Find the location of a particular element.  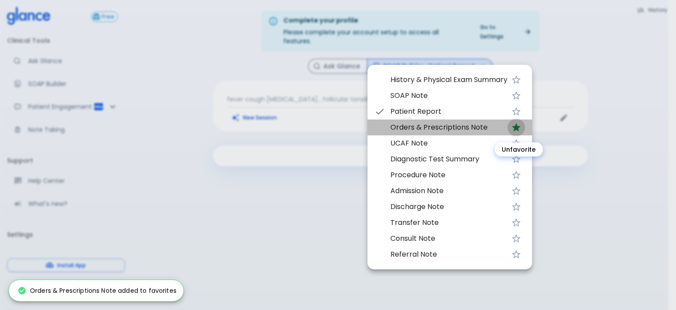

span: SOAP Note is located at coordinates (449, 96).